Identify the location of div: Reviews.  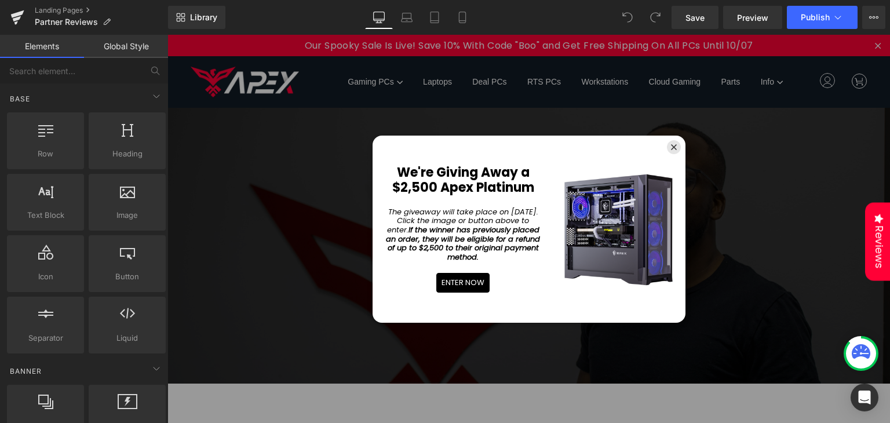
(710, 206).